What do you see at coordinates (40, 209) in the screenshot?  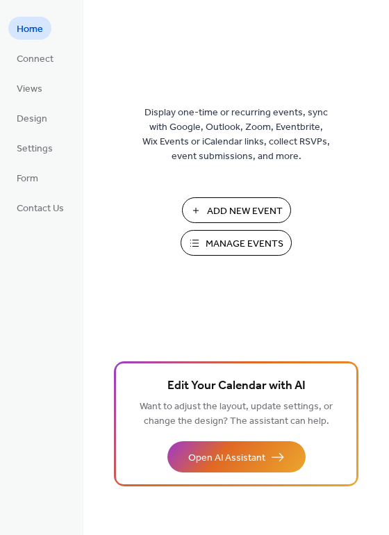 I see `span: Contact Us` at bounding box center [40, 209].